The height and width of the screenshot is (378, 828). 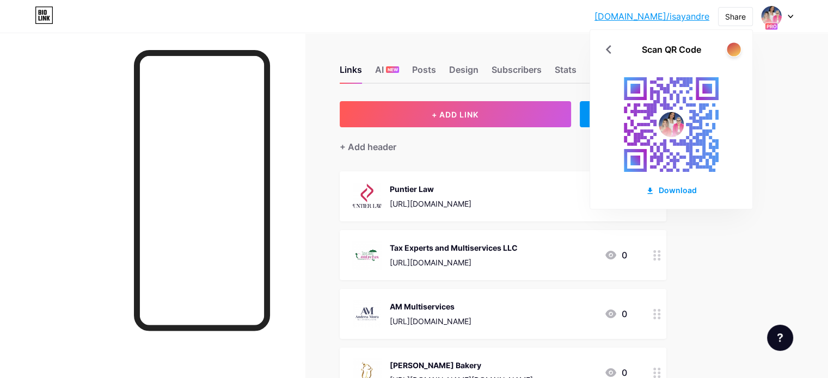 I want to click on img: Puntier Law, so click(x=367, y=197).